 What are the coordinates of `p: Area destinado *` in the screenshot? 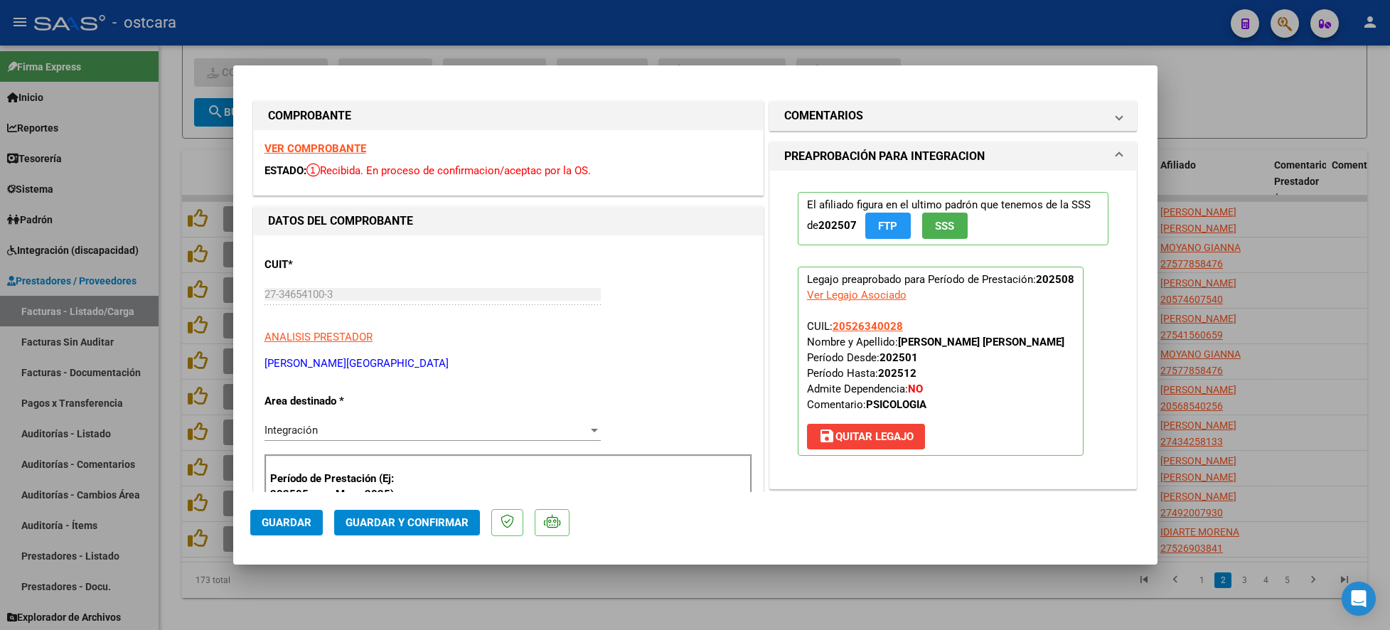 It's located at (338, 401).